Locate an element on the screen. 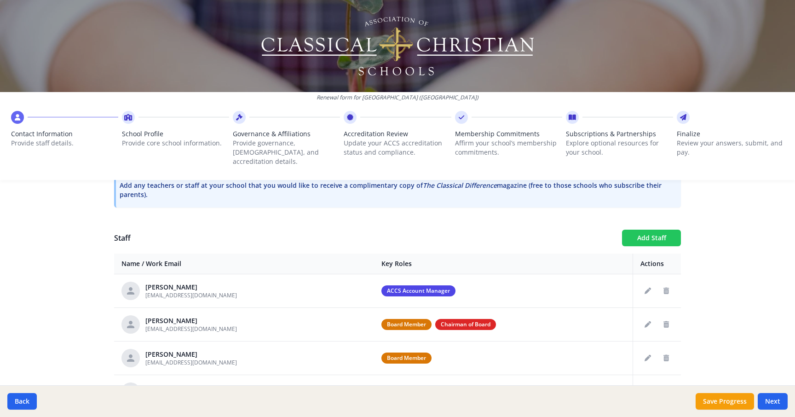  p: Explore optional resources for your school. is located at coordinates (619, 148).